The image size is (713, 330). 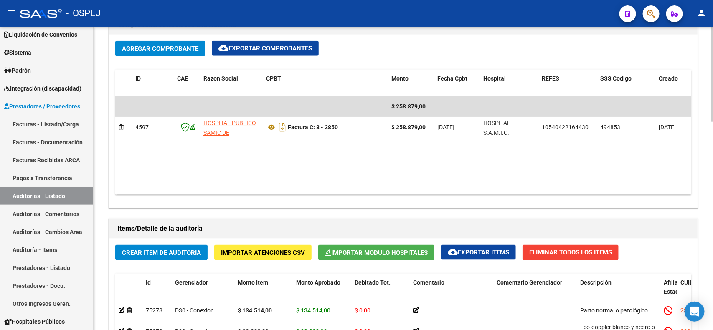 I want to click on span: Padrón, so click(x=18, y=71).